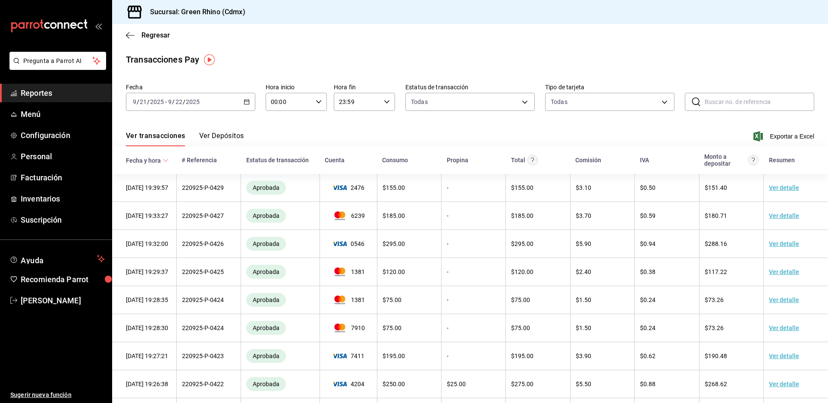  Describe the element at coordinates (191, 87) in the screenshot. I see `label: Fecha` at that location.